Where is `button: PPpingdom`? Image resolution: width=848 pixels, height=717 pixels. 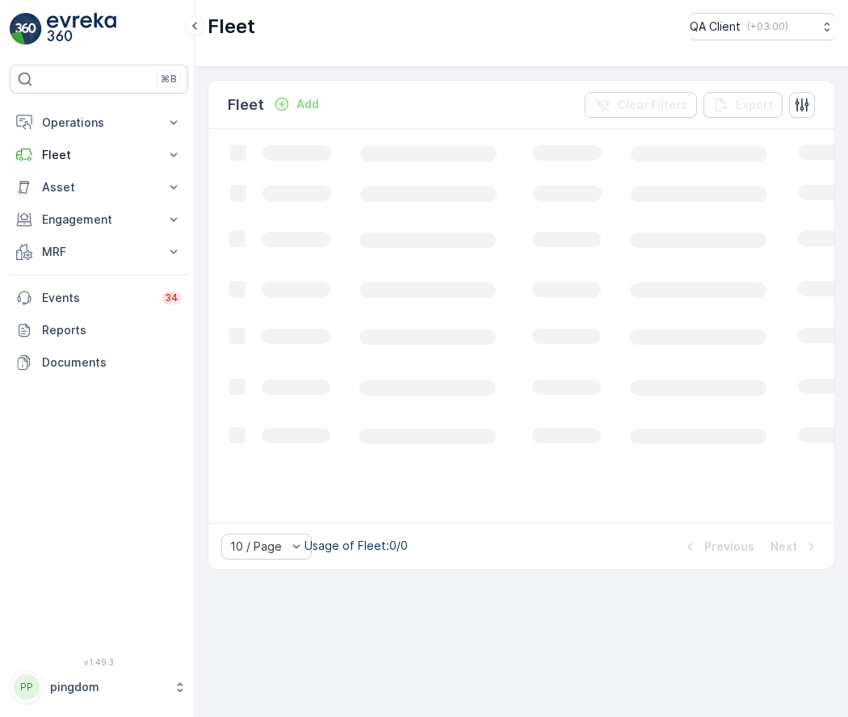 button: PPpingdom is located at coordinates (98, 687).